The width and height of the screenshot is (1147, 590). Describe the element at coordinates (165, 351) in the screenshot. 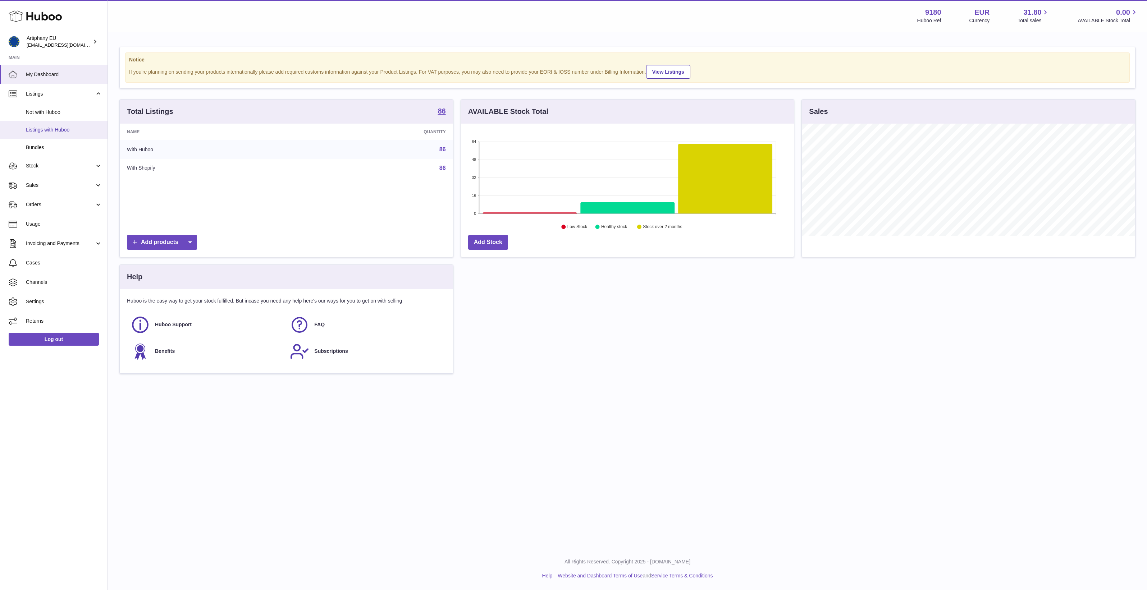

I see `span: Benefits` at that location.